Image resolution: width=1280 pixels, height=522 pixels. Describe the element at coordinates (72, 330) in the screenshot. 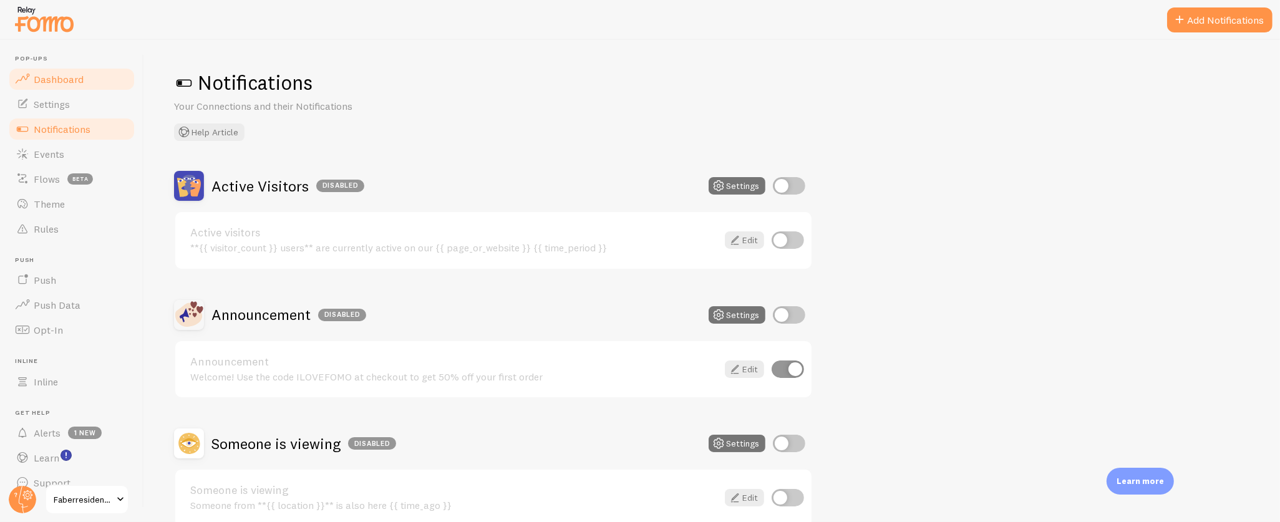

I see `a: Opt-In` at that location.